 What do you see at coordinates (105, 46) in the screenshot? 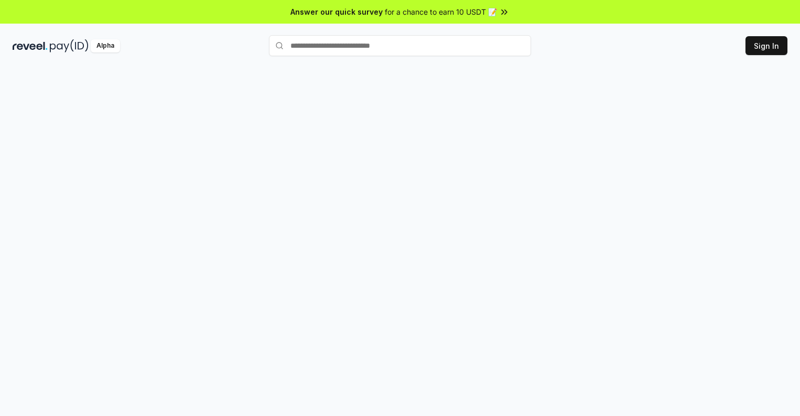
I see `div: Alpha` at bounding box center [105, 46].